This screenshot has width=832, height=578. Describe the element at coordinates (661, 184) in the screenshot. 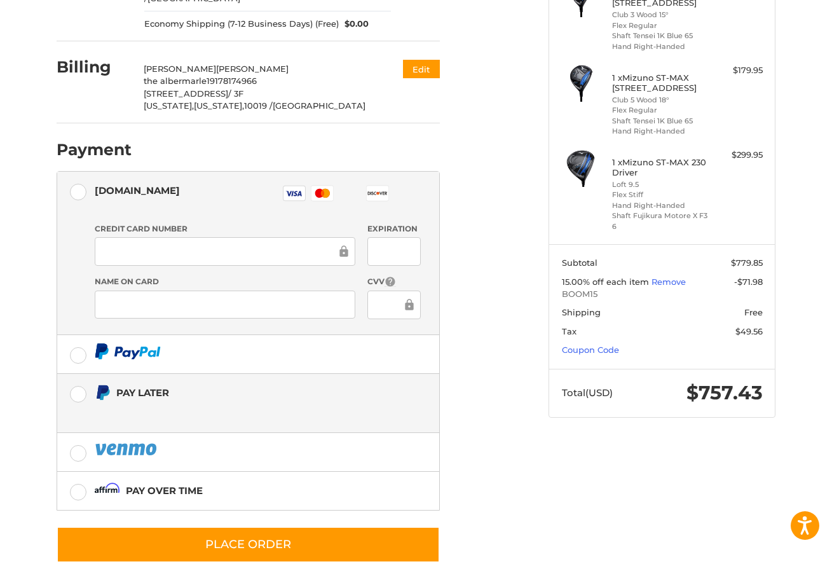

I see `li: Loft 9.5` at that location.